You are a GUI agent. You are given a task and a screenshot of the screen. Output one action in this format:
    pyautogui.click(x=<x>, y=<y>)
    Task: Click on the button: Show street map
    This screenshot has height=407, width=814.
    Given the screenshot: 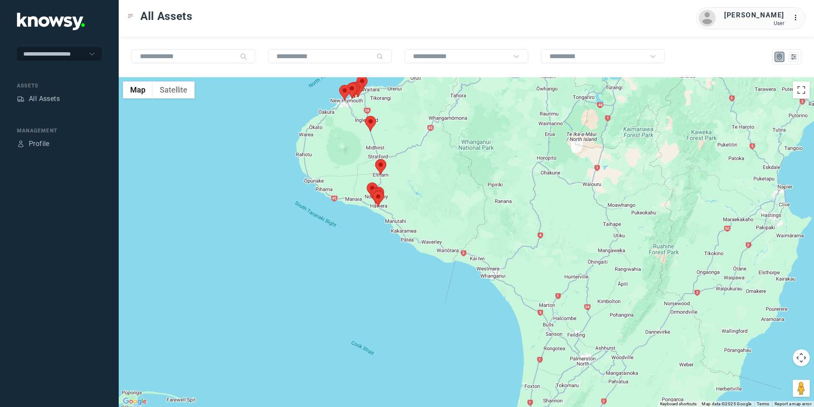 What is the action you would take?
    pyautogui.click(x=138, y=90)
    